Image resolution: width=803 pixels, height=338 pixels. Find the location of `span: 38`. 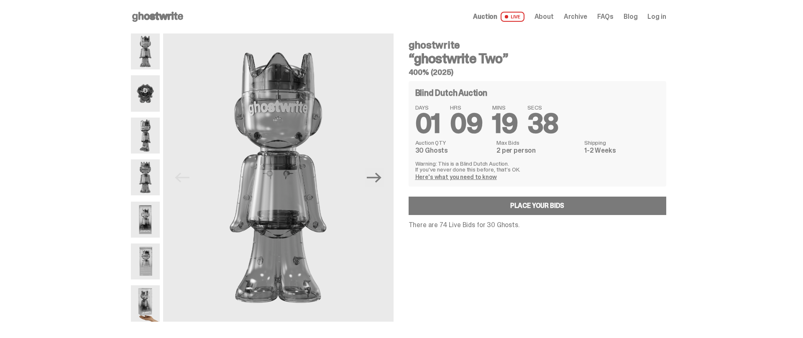

span: 38 is located at coordinates (543, 123).